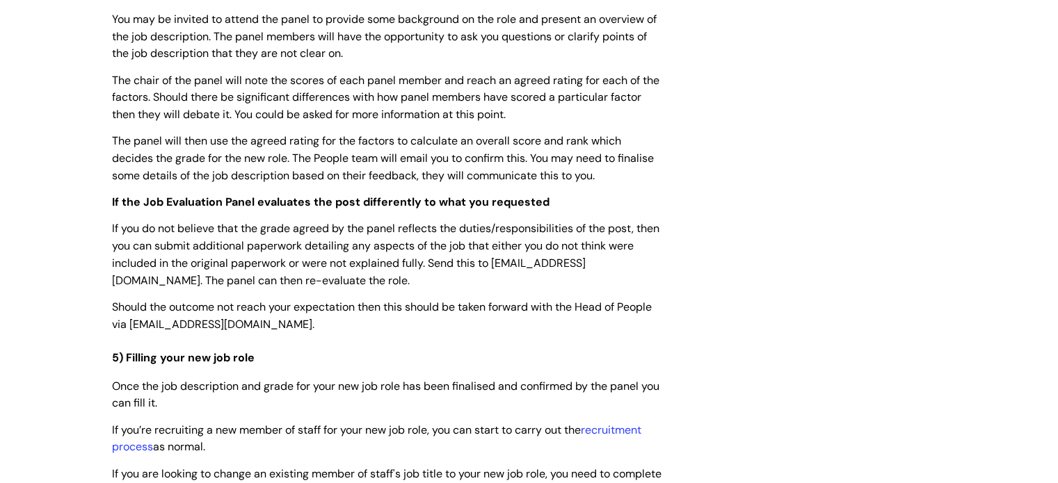  What do you see at coordinates (382, 316) in the screenshot?
I see `span: Should the outcome not reach your expectation then this should be taken forward with the Head of ...` at bounding box center [382, 316].